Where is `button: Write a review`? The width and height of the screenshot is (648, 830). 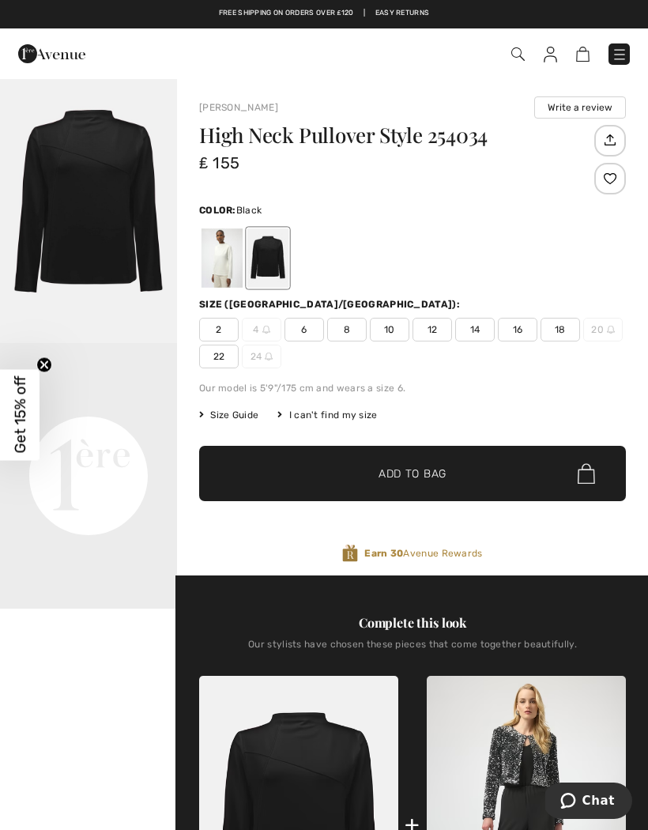 button: Write a review is located at coordinates (580, 107).